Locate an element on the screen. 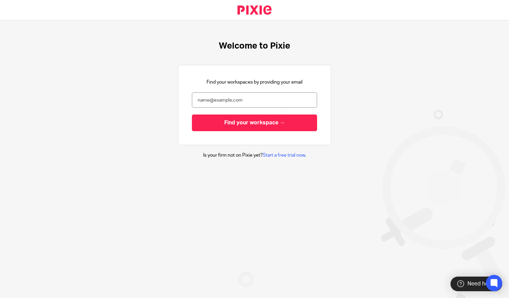  input: Find your workspace → is located at coordinates (255, 123).